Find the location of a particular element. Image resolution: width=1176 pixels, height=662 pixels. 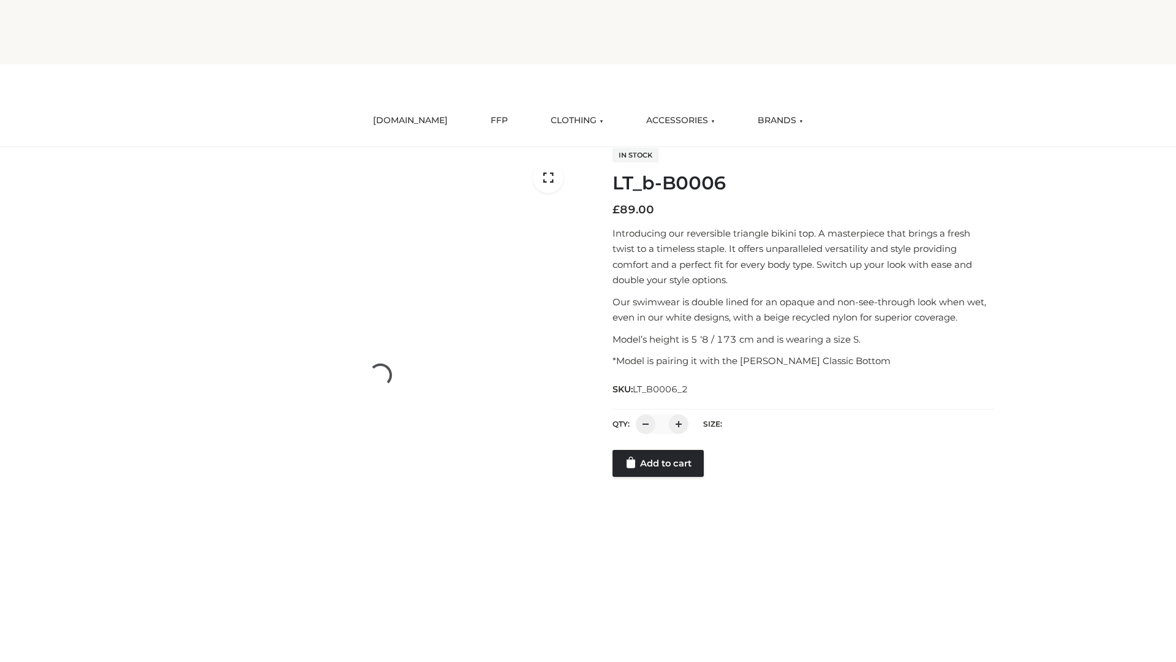

label: Size: is located at coordinates (713, 423).